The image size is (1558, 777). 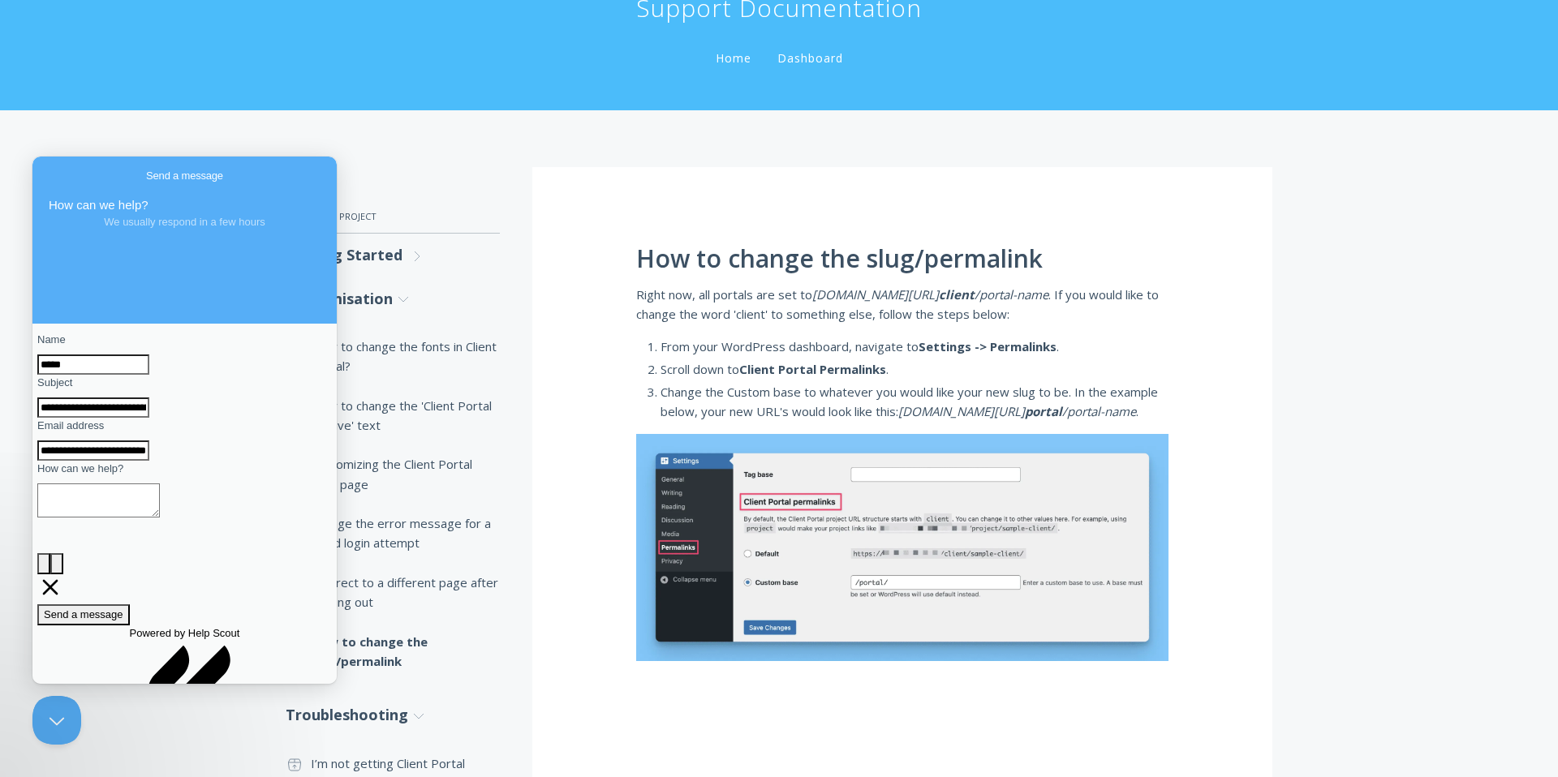 I want to click on a: How to change the 'Client Portal Archive' text, so click(x=393, y=415).